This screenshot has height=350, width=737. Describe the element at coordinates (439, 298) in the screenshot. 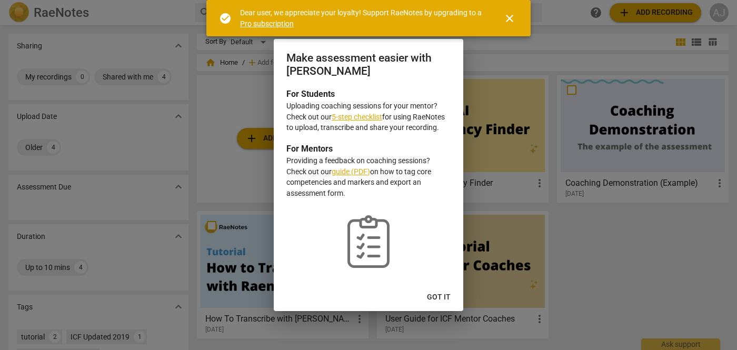

I see `button: Got it` at that location.